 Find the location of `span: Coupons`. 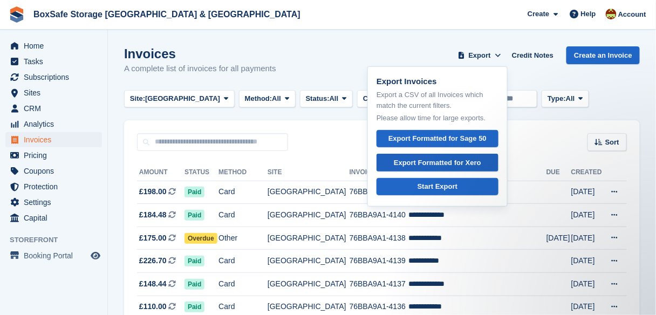

span: Coupons is located at coordinates (56, 171).